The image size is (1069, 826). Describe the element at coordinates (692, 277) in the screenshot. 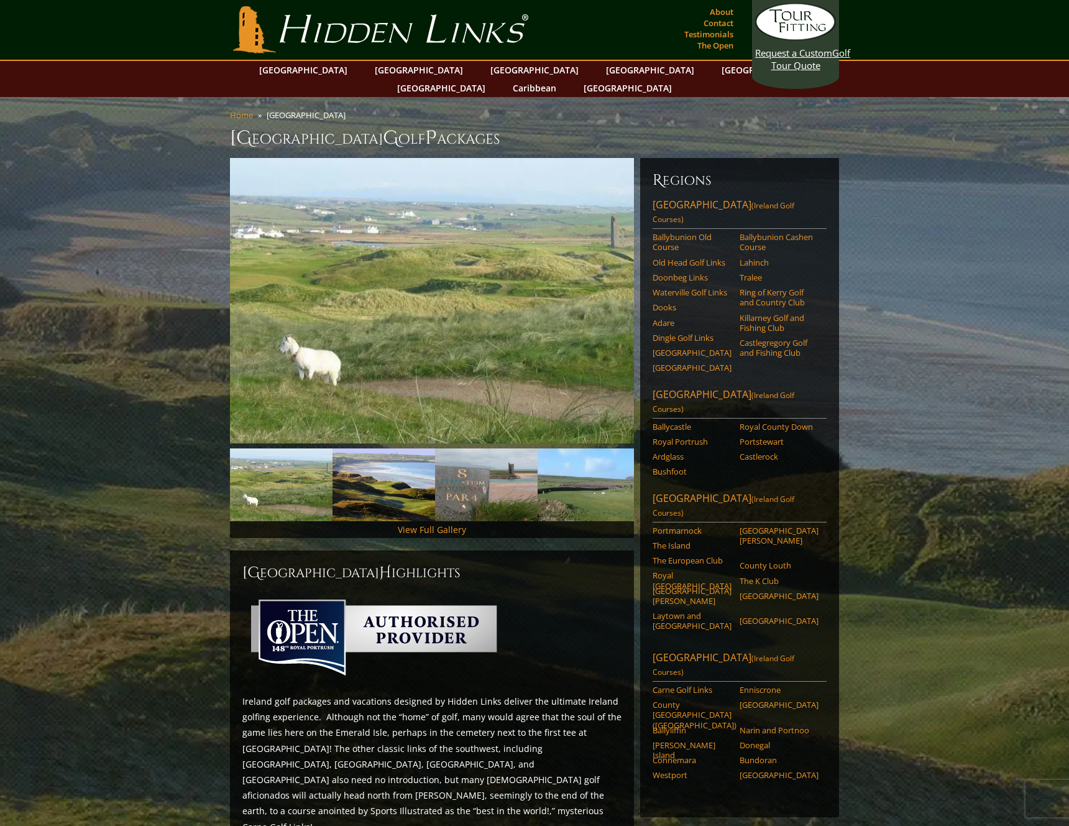

I see `a: Doonbeg Links` at that location.